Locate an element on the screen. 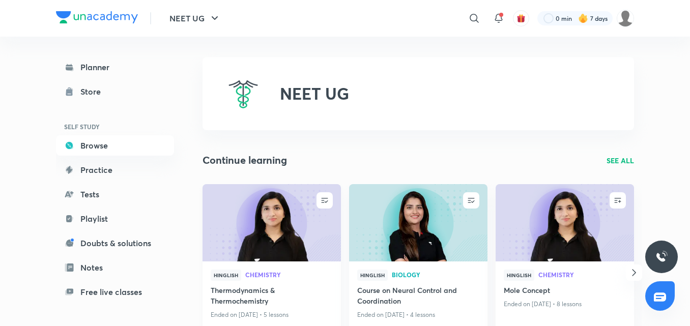 The width and height of the screenshot is (690, 326). div: Store is located at coordinates (94, 92).